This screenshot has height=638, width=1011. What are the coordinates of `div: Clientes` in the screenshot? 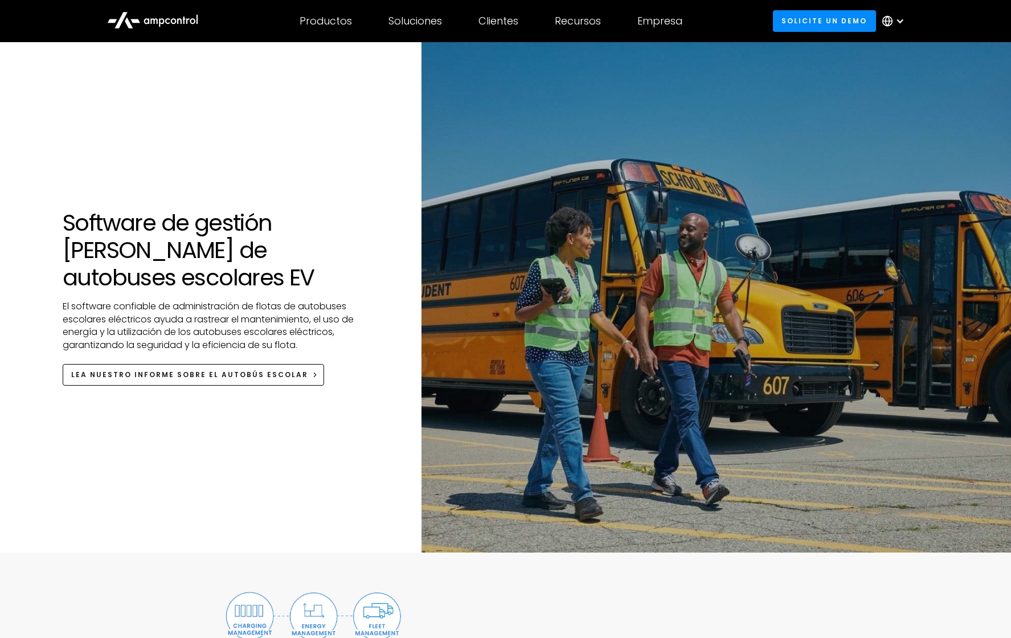 It's located at (498, 21).